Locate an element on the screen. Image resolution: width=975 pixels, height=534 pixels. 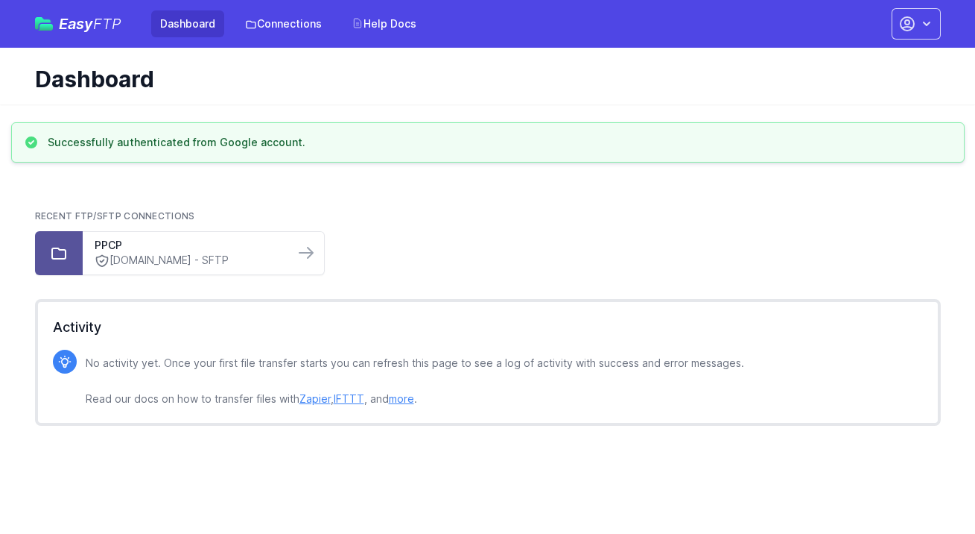
img: easyftp_logo.png is located at coordinates (44, 24).